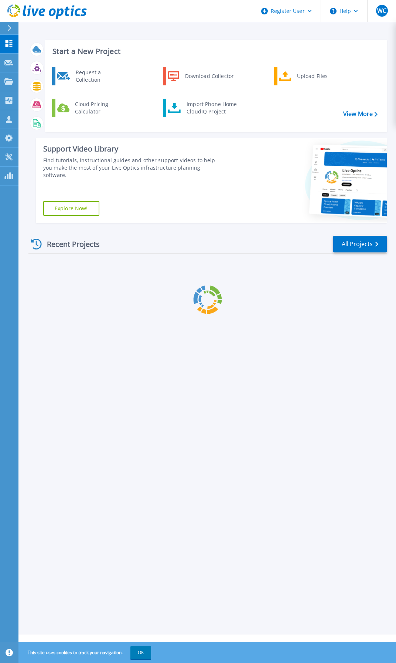 The image size is (396, 663). Describe the element at coordinates (90, 76) in the screenshot. I see `a: Request a Collection` at that location.